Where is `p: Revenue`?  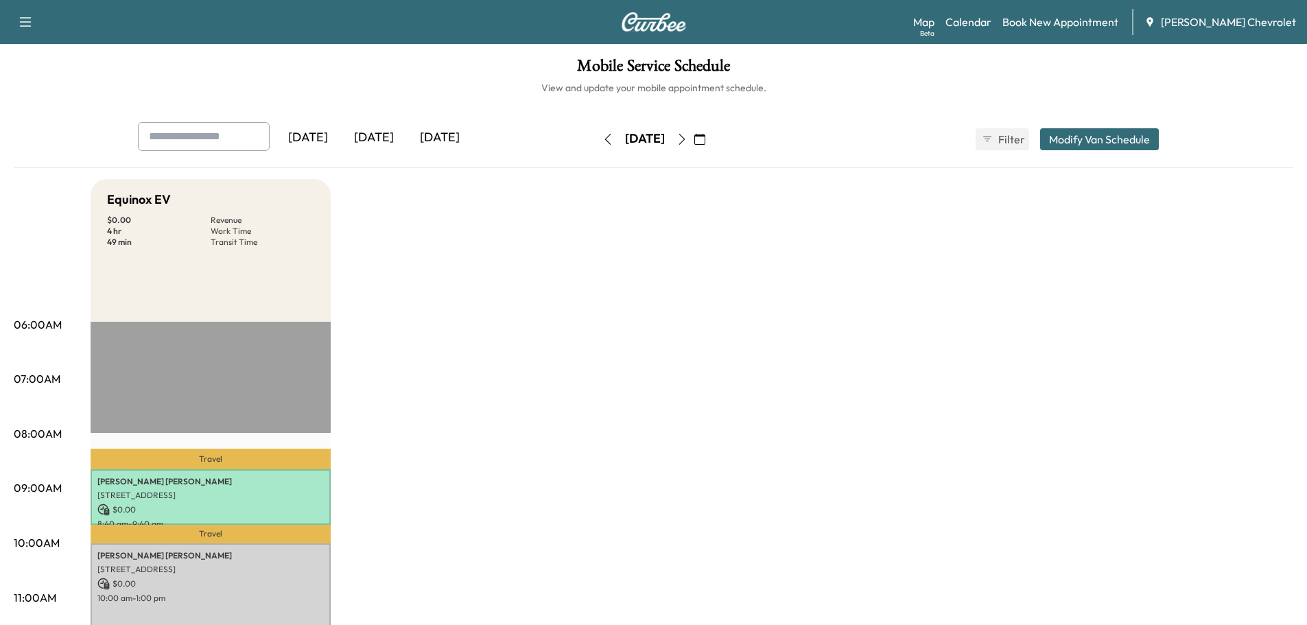
p: Revenue is located at coordinates (262, 220).